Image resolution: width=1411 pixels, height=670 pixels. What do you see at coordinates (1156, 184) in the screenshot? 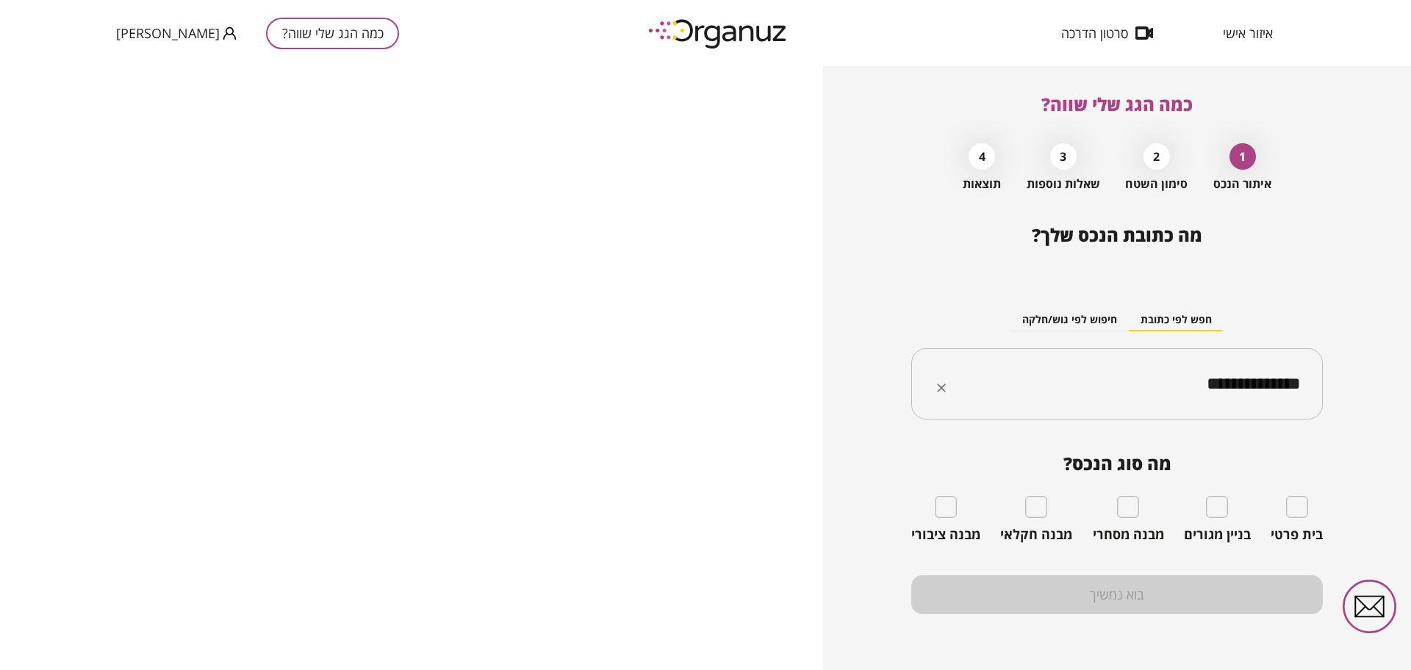
I see `span: סימון השטח` at bounding box center [1156, 184].